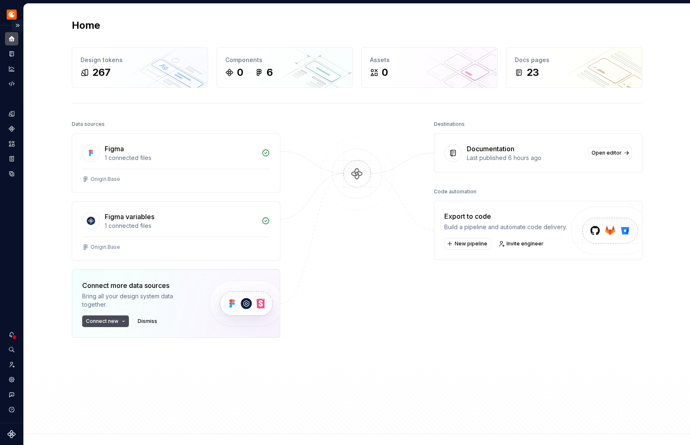  What do you see at coordinates (12, 69) in the screenshot?
I see `div: Analytics` at bounding box center [12, 69].